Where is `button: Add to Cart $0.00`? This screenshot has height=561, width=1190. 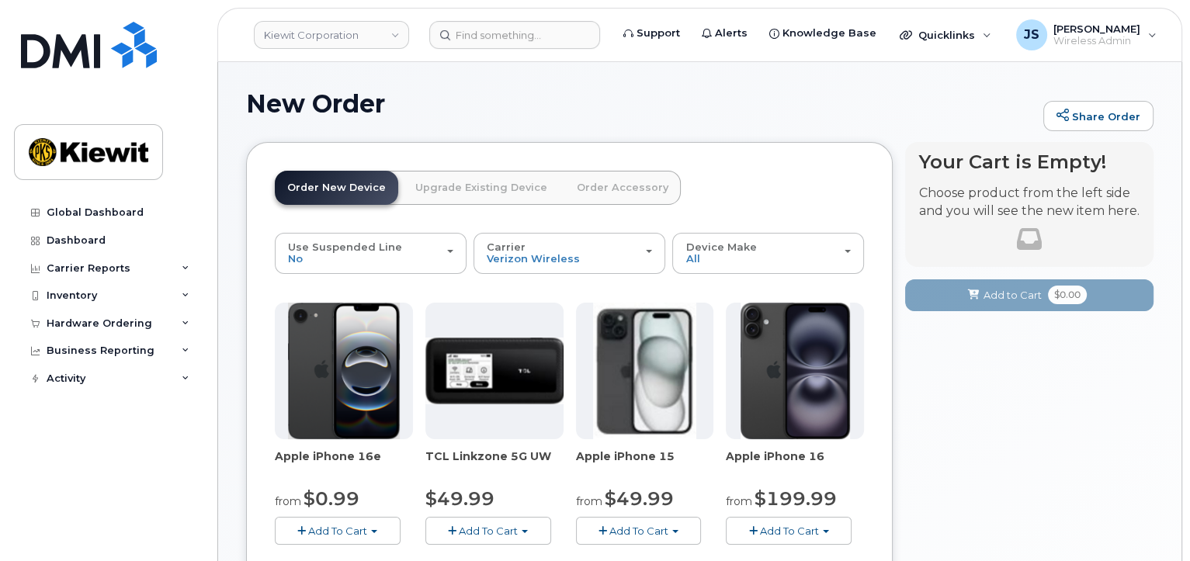 button: Add to Cart $0.00 is located at coordinates (1029, 295).